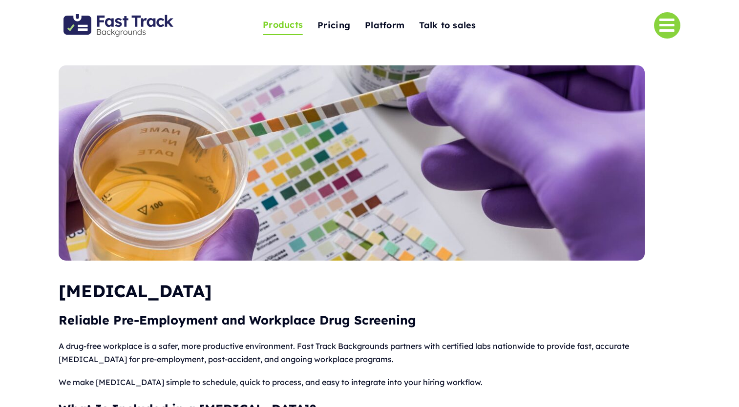 The width and height of the screenshot is (739, 407). What do you see at coordinates (333, 25) in the screenshot?
I see `a: Pricing` at bounding box center [333, 25].